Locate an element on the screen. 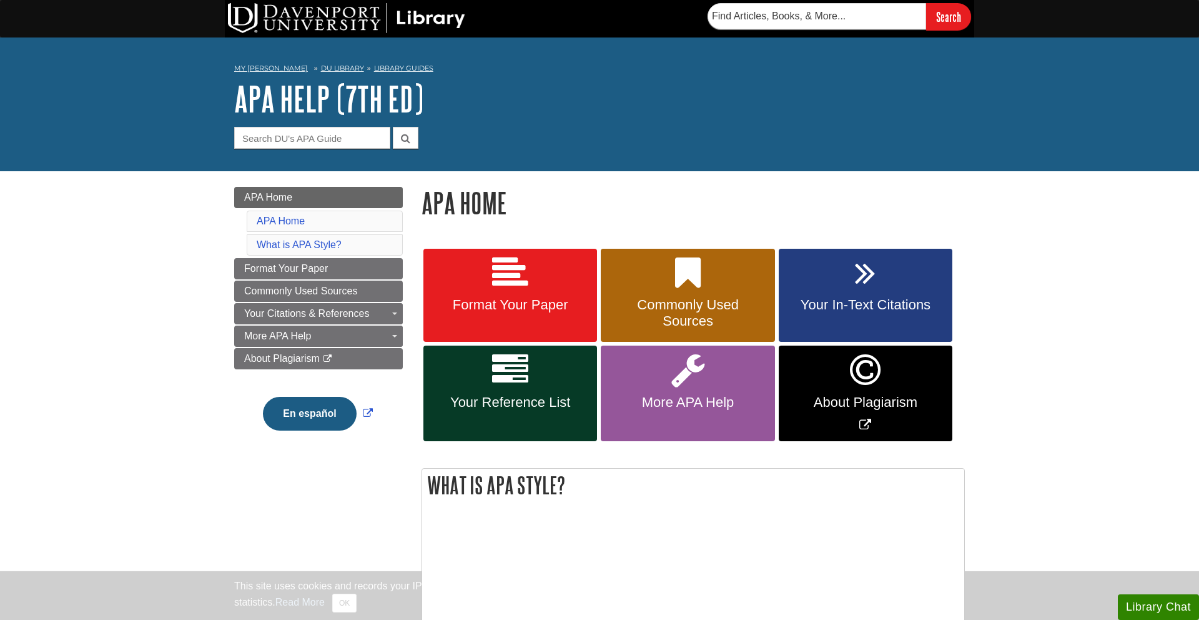 Image resolution: width=1199 pixels, height=620 pixels. i: This link opens in a new window is located at coordinates (327, 359).